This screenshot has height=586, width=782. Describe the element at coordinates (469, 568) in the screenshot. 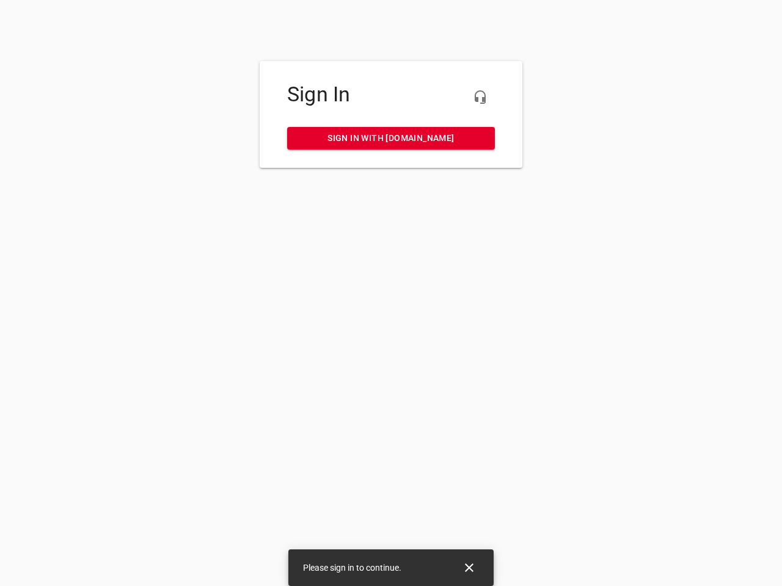

I see `button: Close` at that location.